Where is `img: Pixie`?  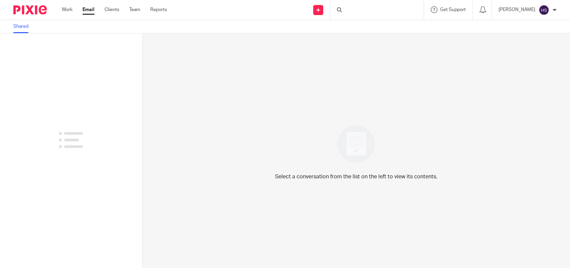
img: Pixie is located at coordinates (30, 10).